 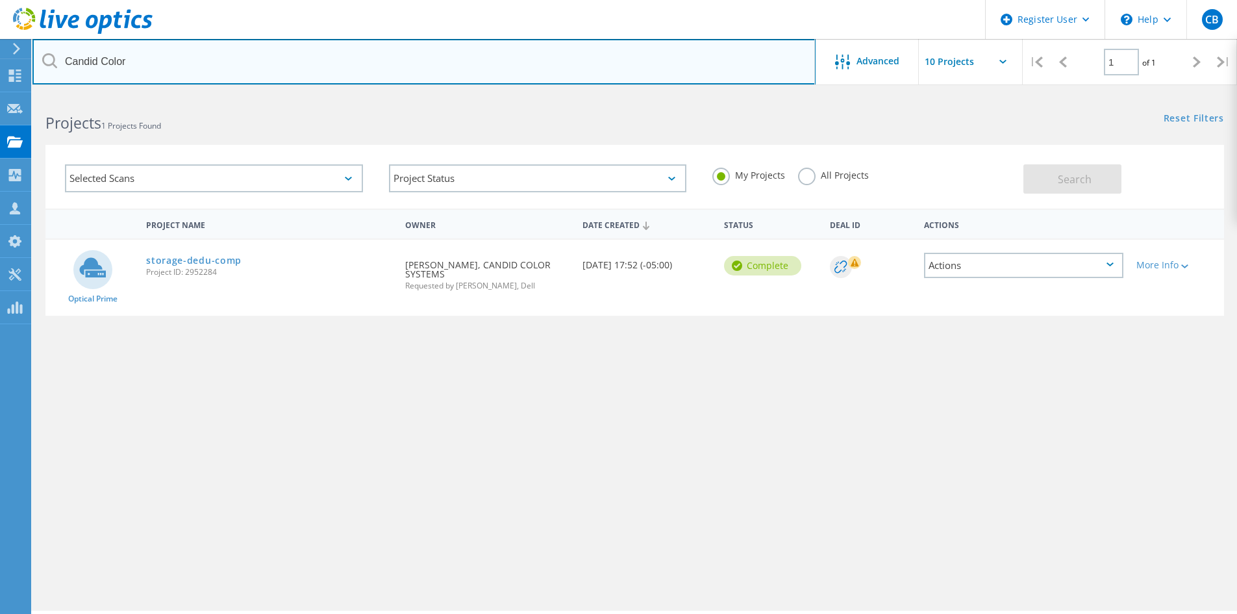 I want to click on a: Live Optics Dashboard, so click(x=82, y=32).